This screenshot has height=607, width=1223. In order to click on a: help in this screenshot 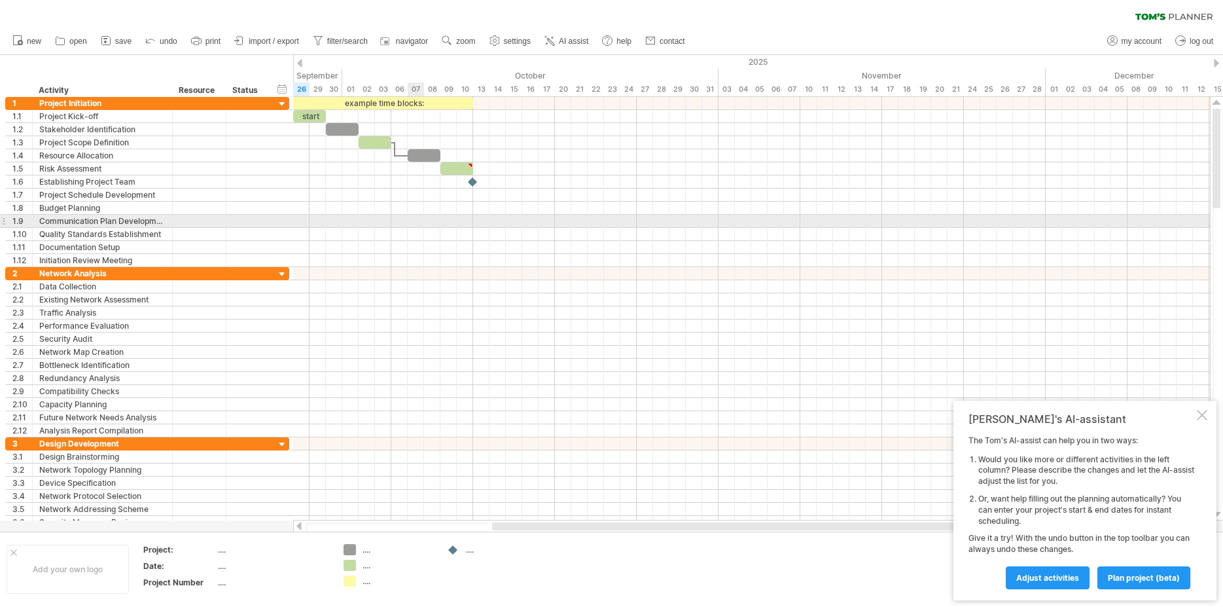, I will do `click(617, 41)`.